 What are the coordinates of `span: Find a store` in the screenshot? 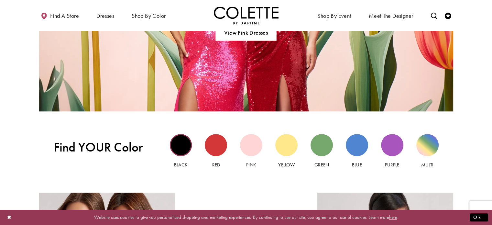 It's located at (64, 16).